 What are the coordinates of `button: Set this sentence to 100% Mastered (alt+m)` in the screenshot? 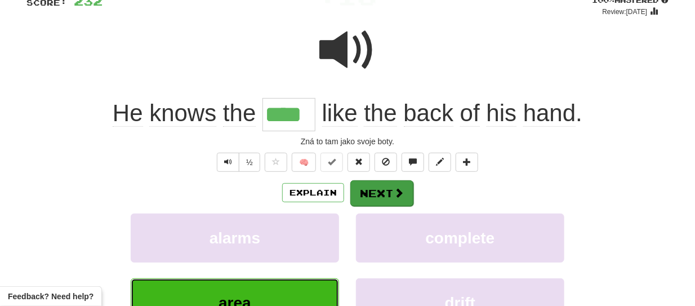 It's located at (332, 162).